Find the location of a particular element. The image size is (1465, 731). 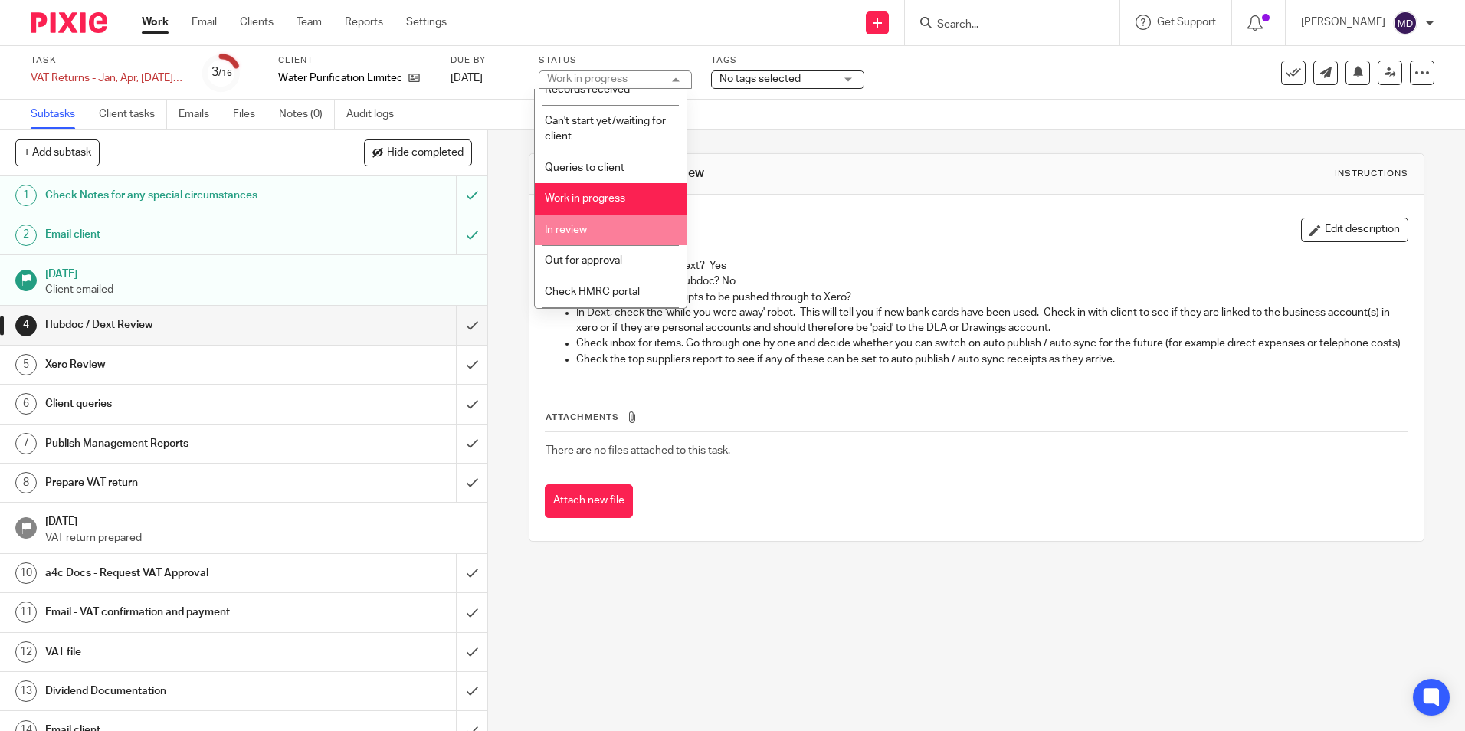

a: Team is located at coordinates (309, 22).